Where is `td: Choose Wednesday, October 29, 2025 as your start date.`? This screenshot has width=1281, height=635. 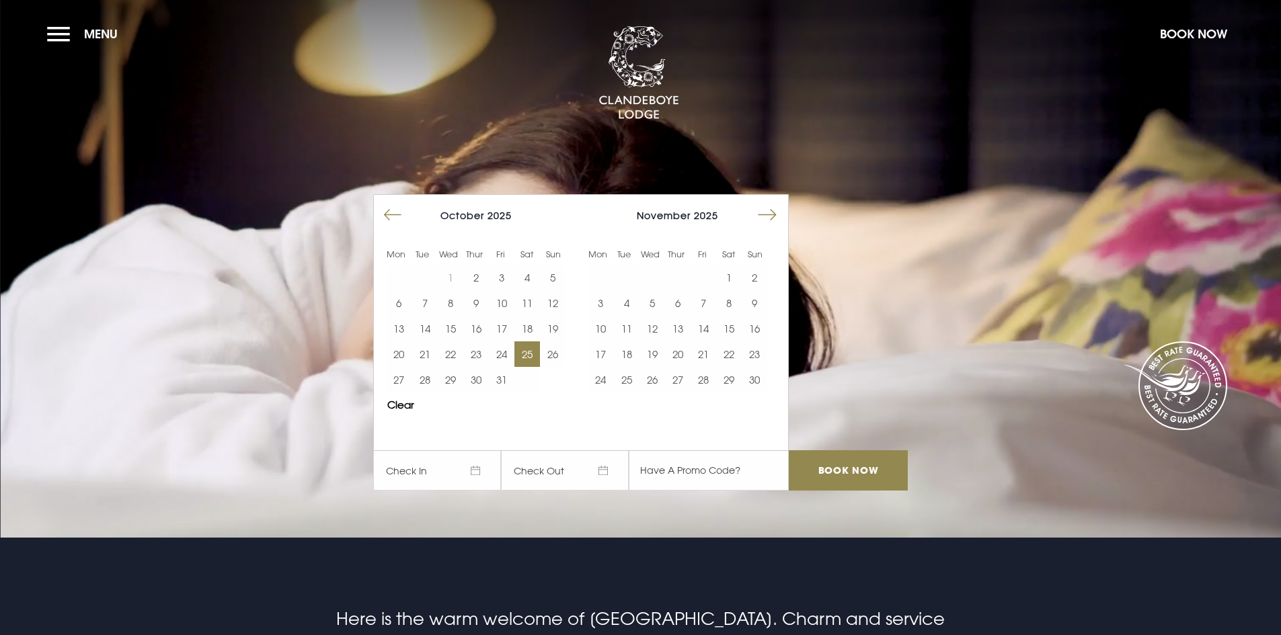
td: Choose Wednesday, October 29, 2025 as your start date. is located at coordinates (450, 380).